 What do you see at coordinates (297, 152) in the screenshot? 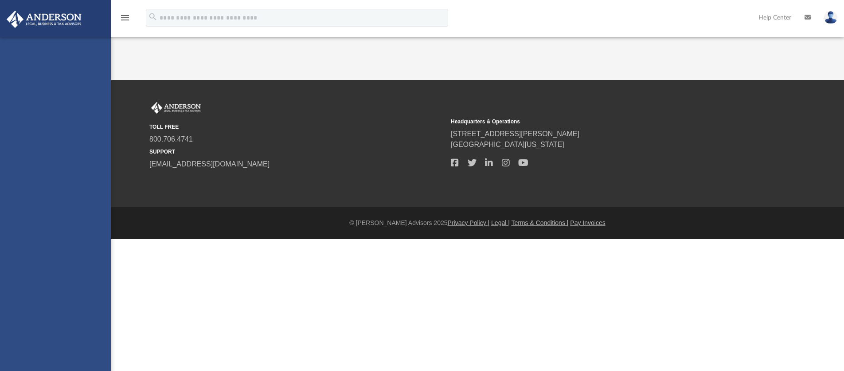
I see `small: SUPPORT` at bounding box center [297, 152].